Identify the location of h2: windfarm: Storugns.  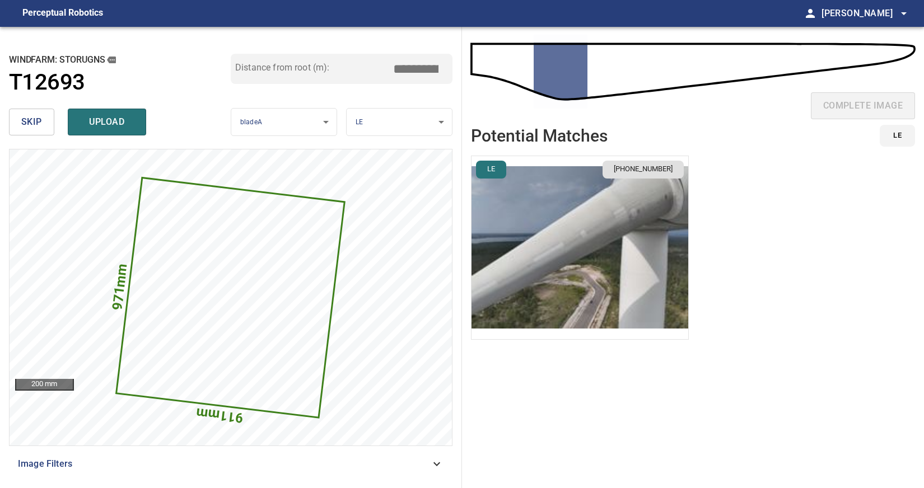
(120, 60).